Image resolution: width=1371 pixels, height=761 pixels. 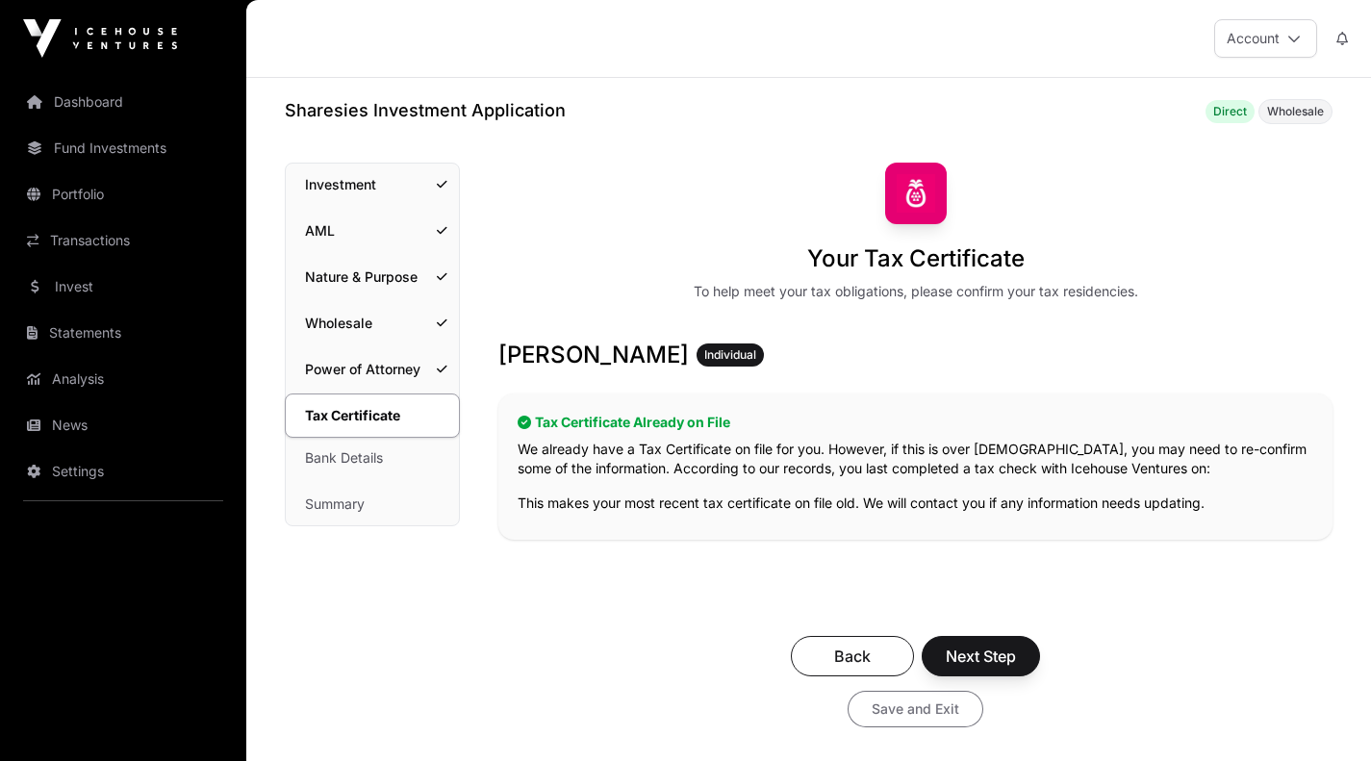 What do you see at coordinates (372, 323) in the screenshot?
I see `a: Wholesale` at bounding box center [372, 323].